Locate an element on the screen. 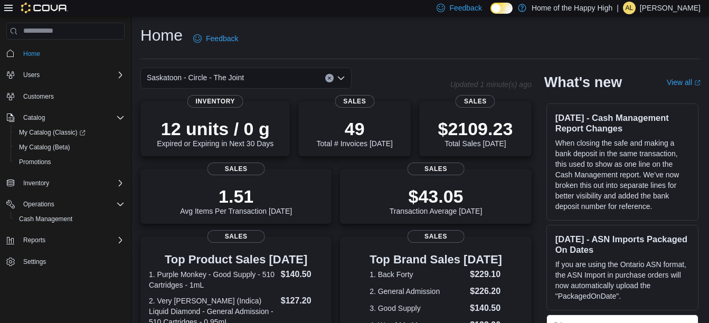 Image resolution: width=709 pixels, height=323 pixels. h2: What's new is located at coordinates (583, 82).